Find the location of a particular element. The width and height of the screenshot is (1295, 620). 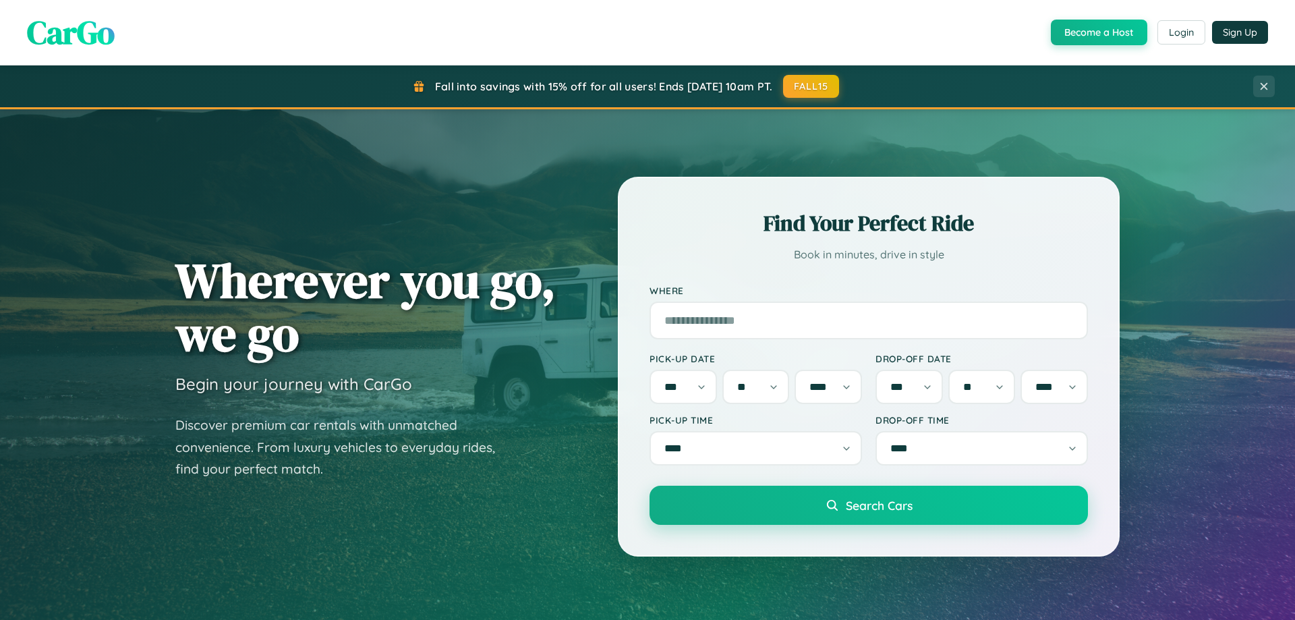

label: Pick-up Date is located at coordinates (755, 358).